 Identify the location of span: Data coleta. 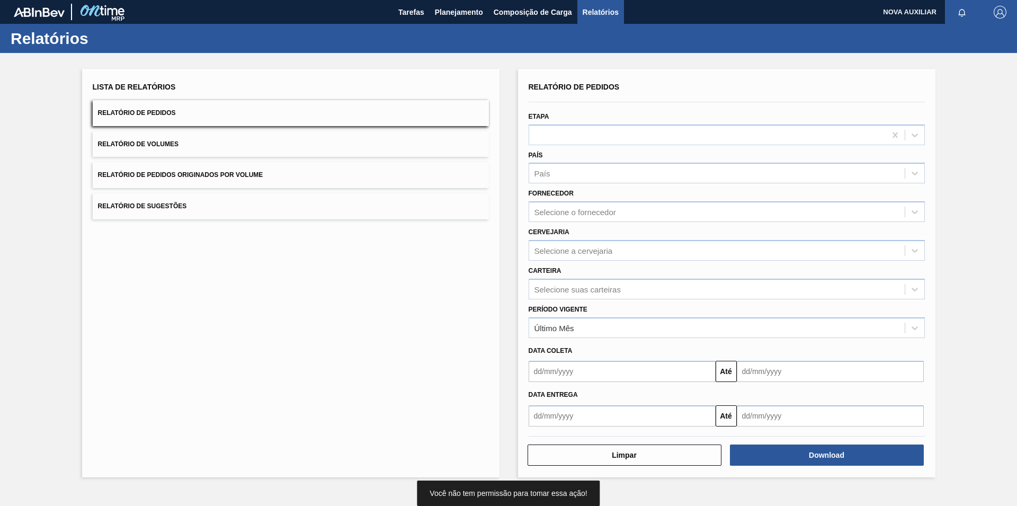
(550, 351).